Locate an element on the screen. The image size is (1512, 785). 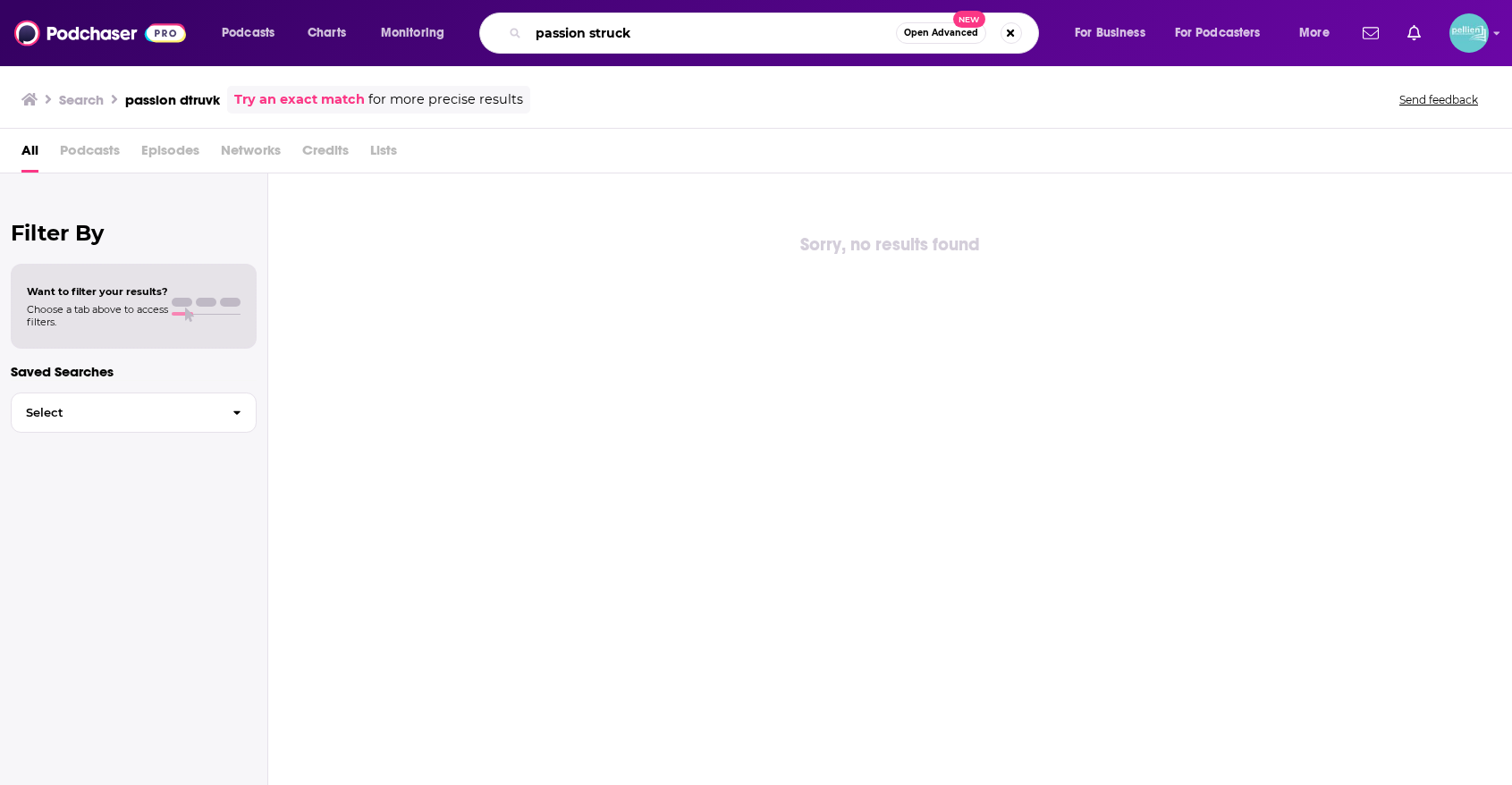
span: More is located at coordinates (1314, 33).